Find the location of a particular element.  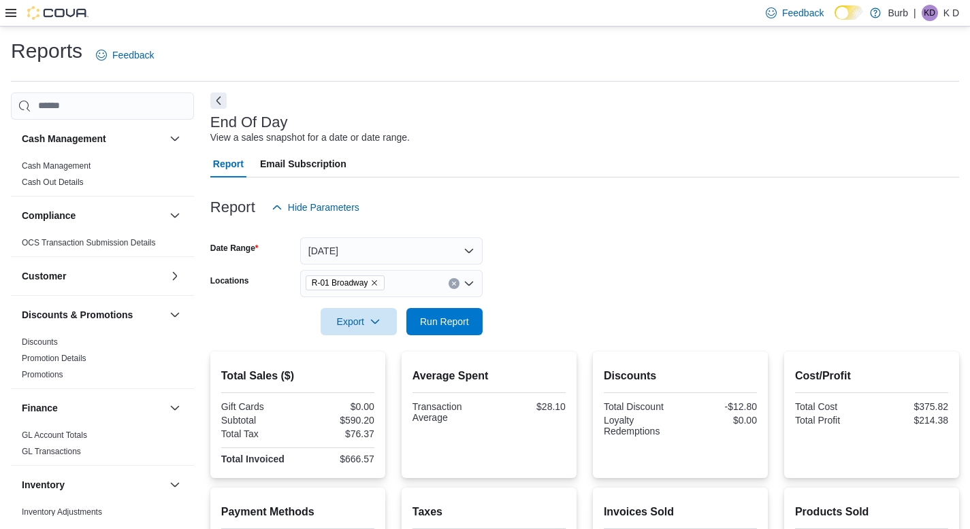

div: Gift Cards is located at coordinates (258, 407).